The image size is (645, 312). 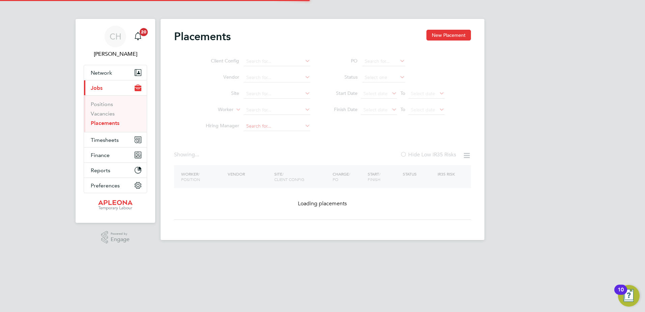 I want to click on h2: Placements, so click(x=202, y=36).